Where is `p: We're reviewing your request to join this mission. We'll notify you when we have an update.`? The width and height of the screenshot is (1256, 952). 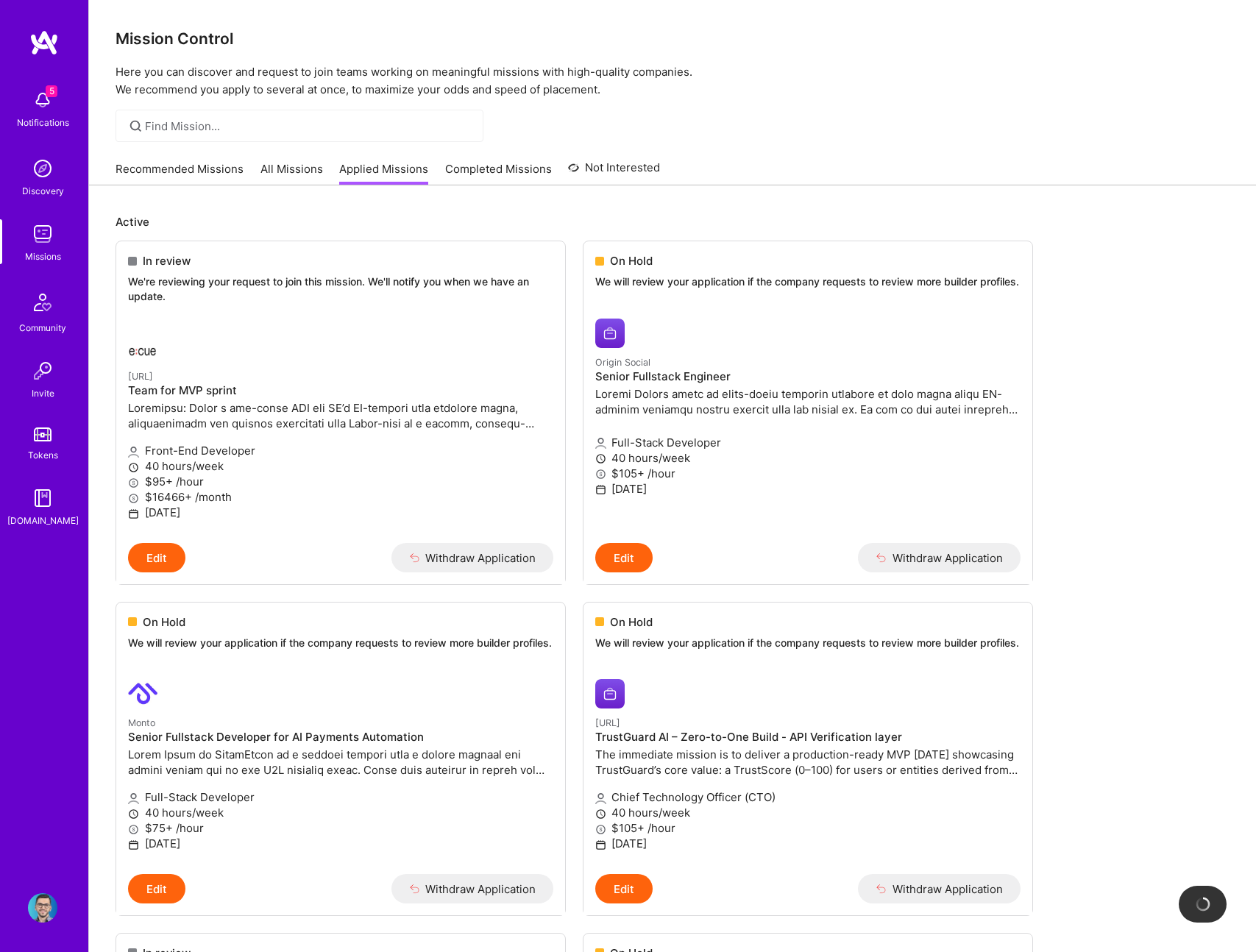 p: We're reviewing your request to join this mission. We'll notify you when we have an update. is located at coordinates (341, 288).